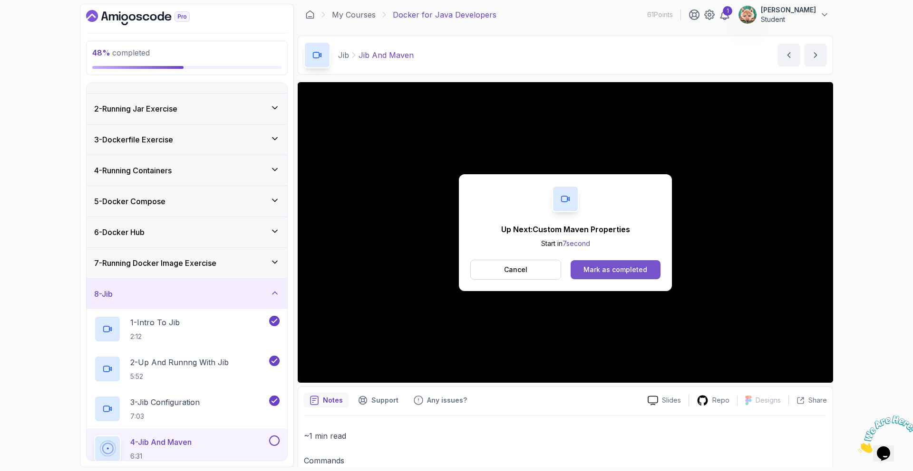 This screenshot has width=913, height=471. I want to click on p: Support, so click(385, 401).